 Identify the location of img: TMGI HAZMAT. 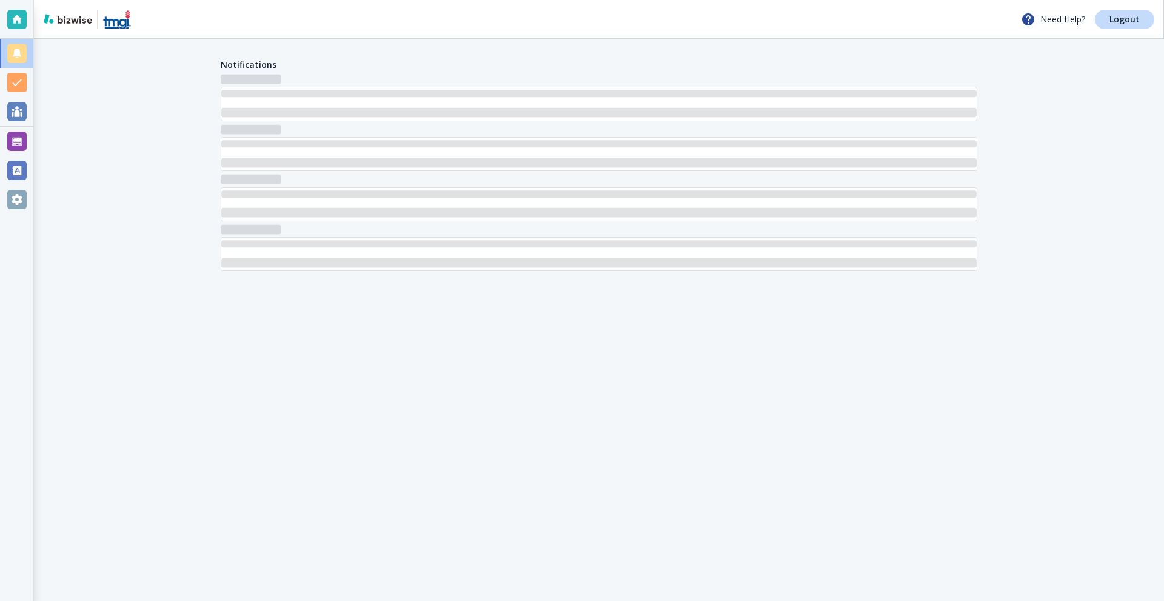
(117, 19).